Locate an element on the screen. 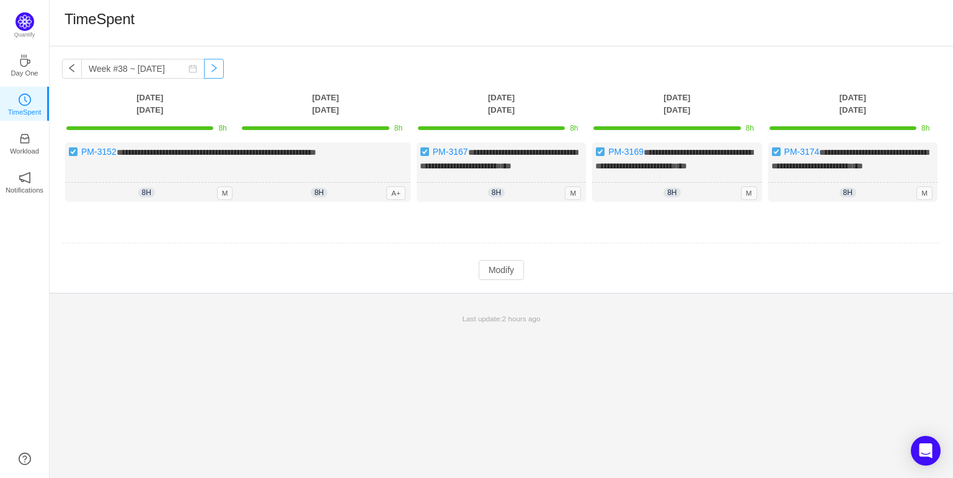 The height and width of the screenshot is (478, 953). p: Day One is located at coordinates (24, 73).